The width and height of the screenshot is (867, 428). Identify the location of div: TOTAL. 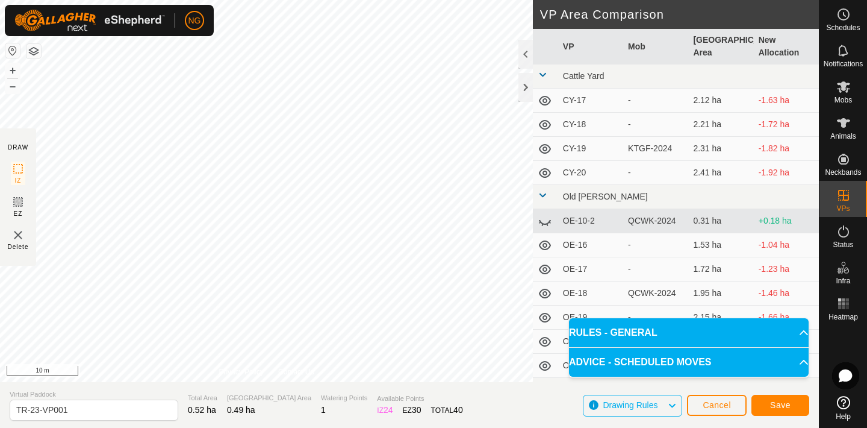
(447, 410).